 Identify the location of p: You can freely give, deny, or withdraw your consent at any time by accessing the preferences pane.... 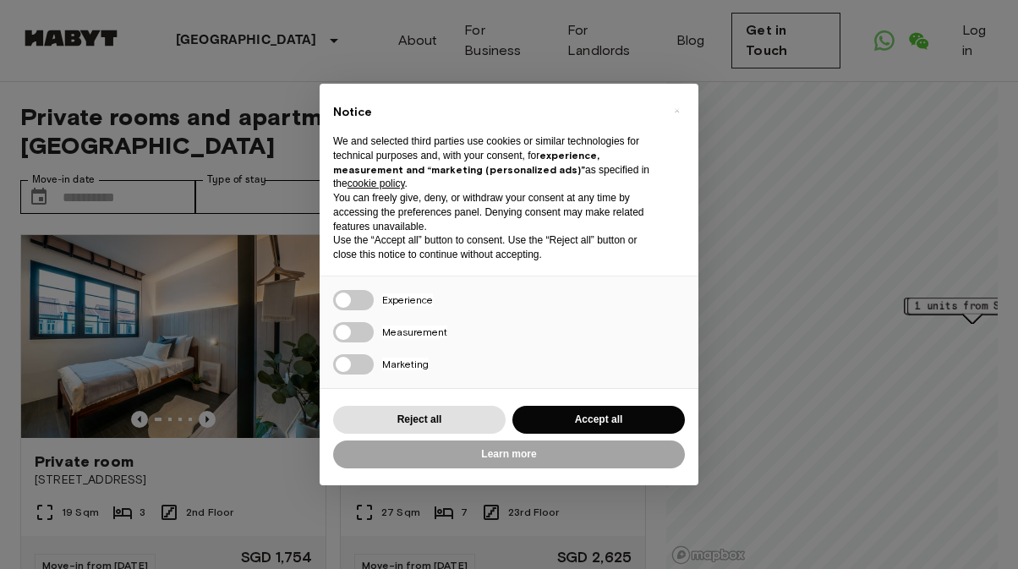
(495, 212).